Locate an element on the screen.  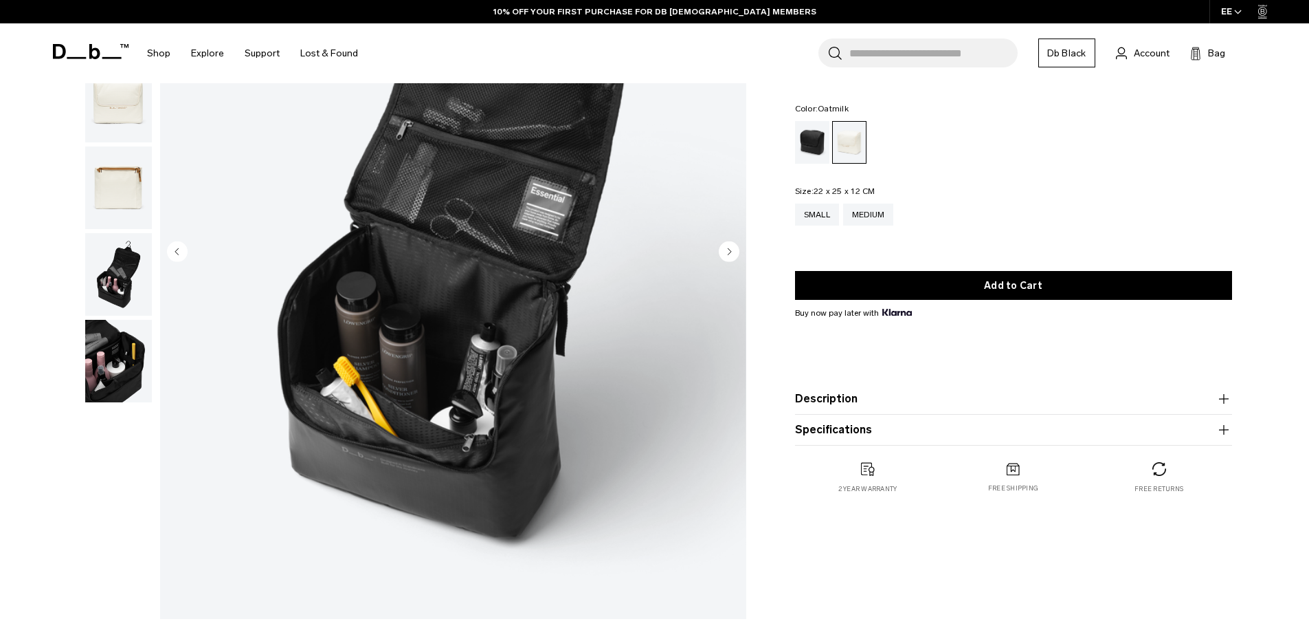
p: 2 year warranty is located at coordinates (868, 489).